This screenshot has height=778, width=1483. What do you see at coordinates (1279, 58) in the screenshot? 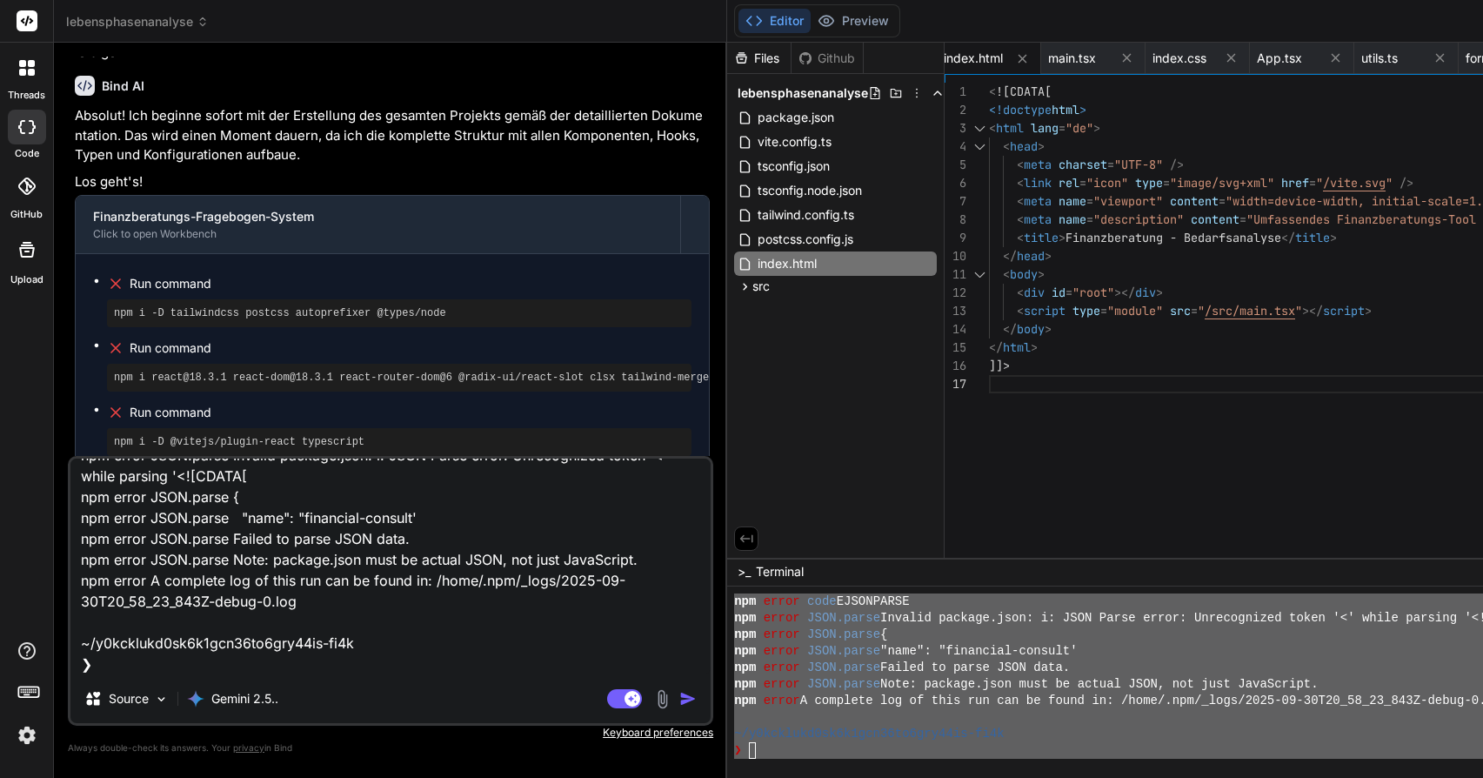
I see `span: App.tsx` at bounding box center [1279, 58].